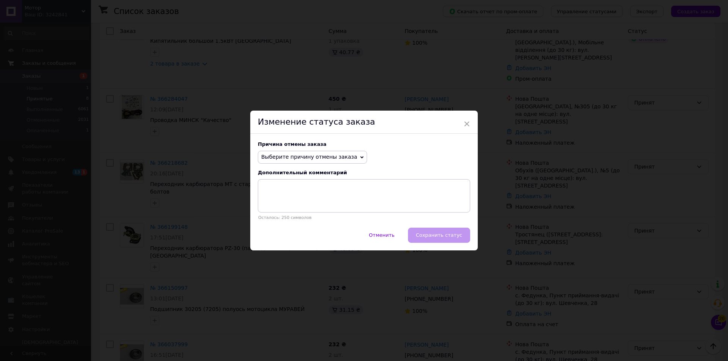 This screenshot has width=728, height=361. What do you see at coordinates (364, 173) in the screenshot?
I see `div: Дополнительный комментарий` at bounding box center [364, 173].